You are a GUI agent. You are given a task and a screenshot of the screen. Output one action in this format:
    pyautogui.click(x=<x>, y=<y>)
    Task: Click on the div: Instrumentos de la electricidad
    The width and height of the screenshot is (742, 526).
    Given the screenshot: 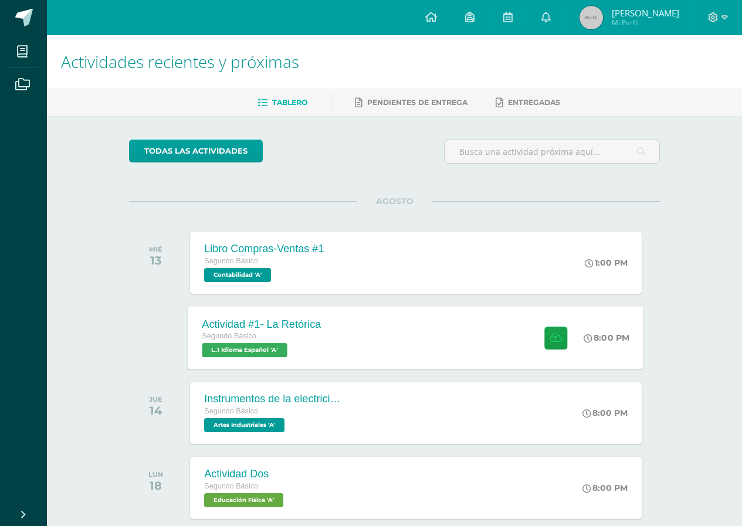 What is the action you would take?
    pyautogui.click(x=274, y=399)
    